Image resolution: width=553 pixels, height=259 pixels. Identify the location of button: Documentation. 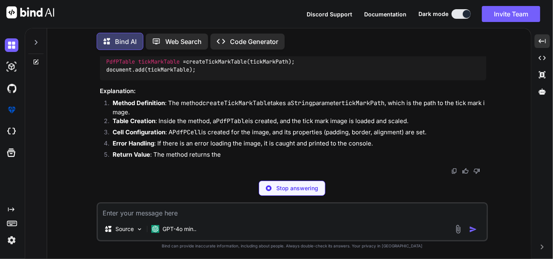
(385, 14).